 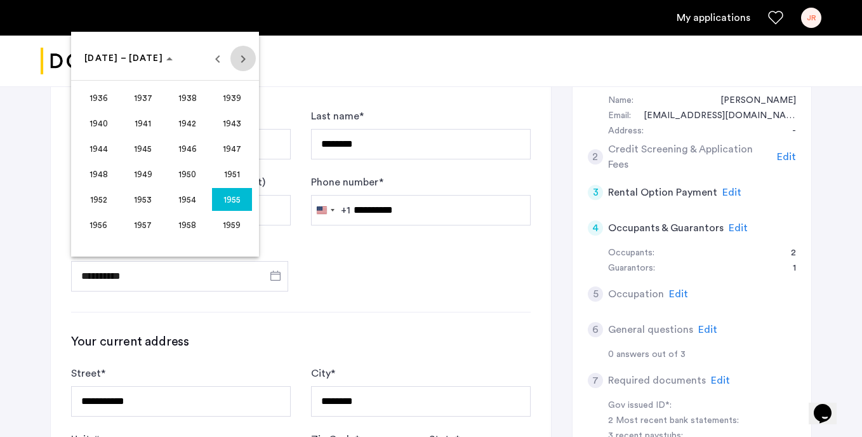 What do you see at coordinates (232, 199) in the screenshot?
I see `button: 1955` at bounding box center [232, 199].